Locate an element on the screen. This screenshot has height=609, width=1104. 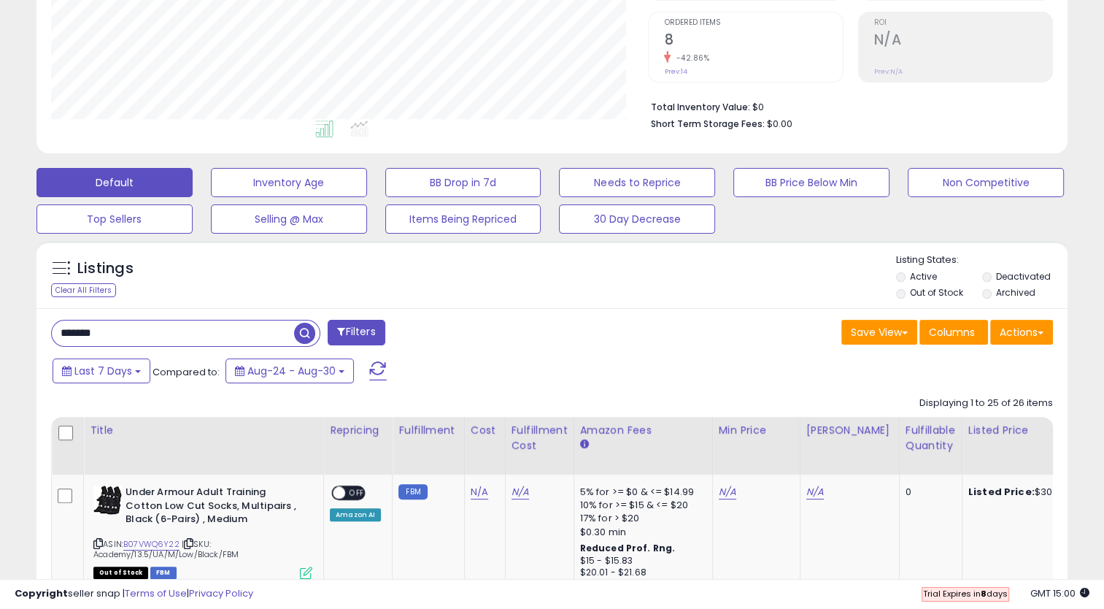
h5: Listings is located at coordinates (105, 269).